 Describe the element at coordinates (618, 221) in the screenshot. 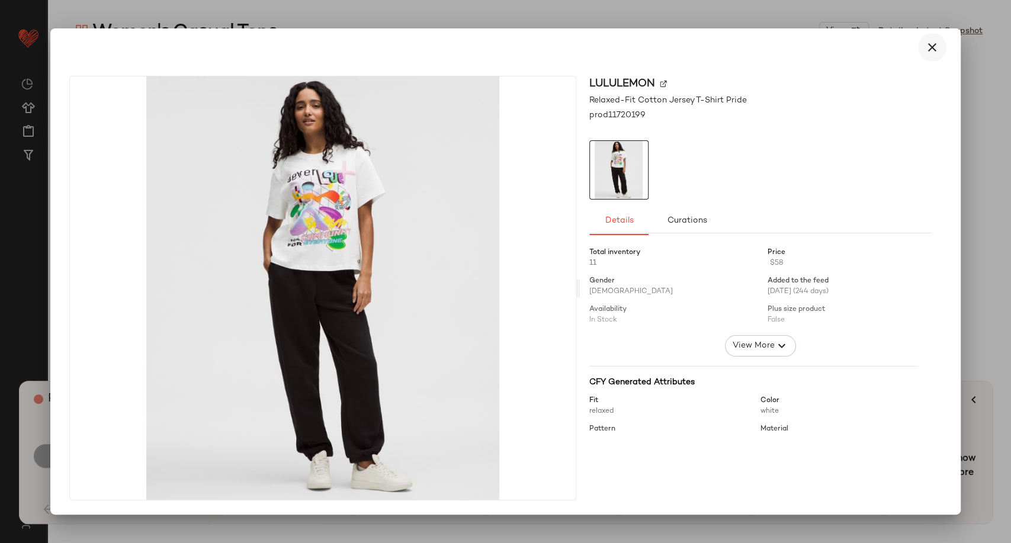

I see `span: Details` at that location.